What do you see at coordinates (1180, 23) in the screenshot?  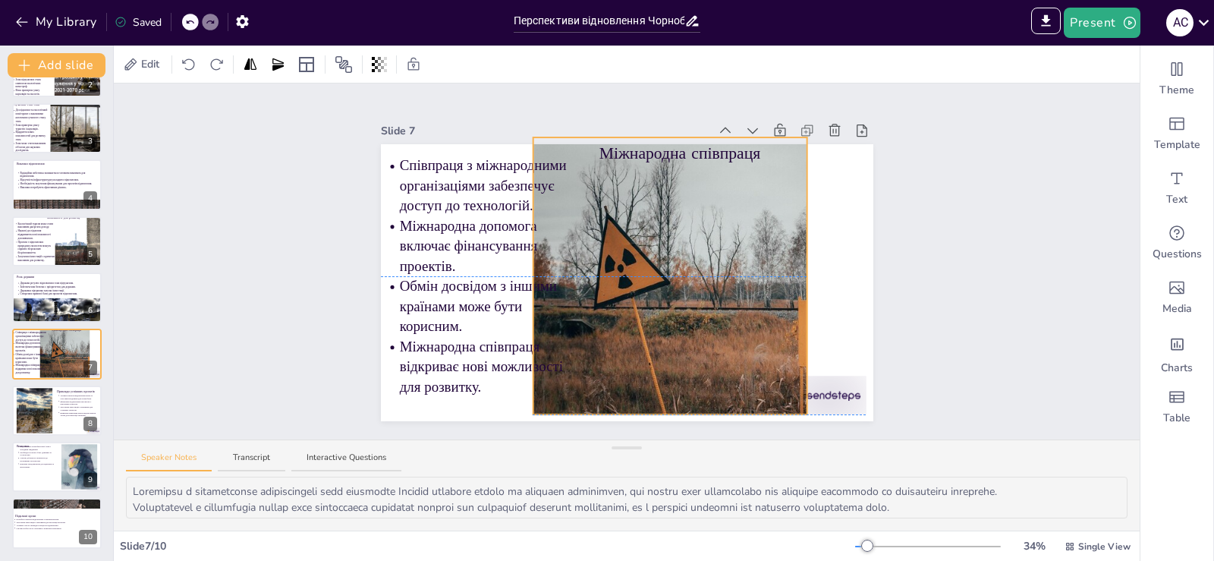 I see `div: А С` at bounding box center [1180, 23].